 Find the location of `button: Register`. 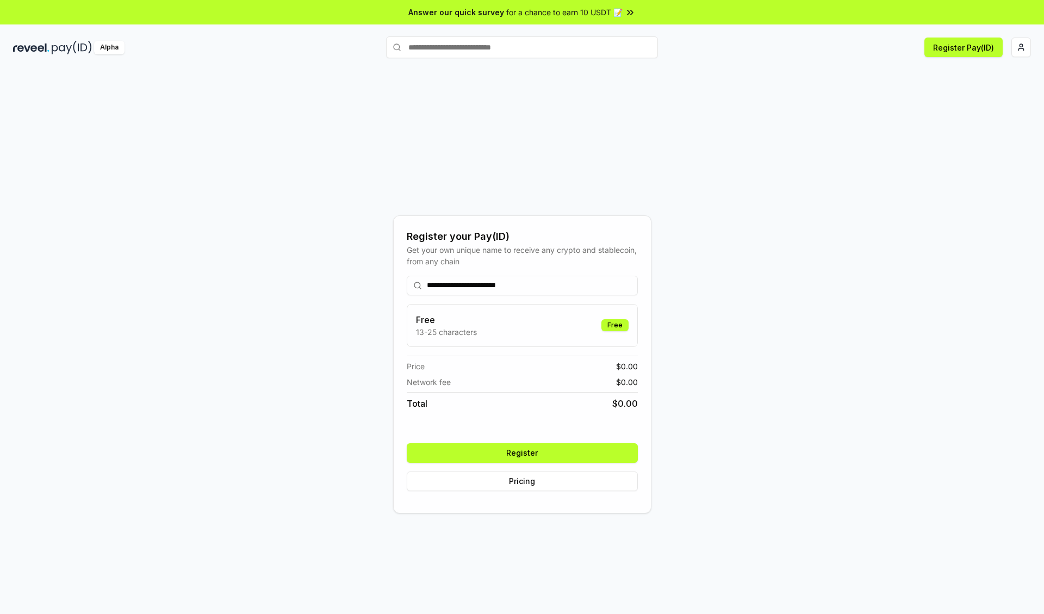

button: Register is located at coordinates (522, 453).